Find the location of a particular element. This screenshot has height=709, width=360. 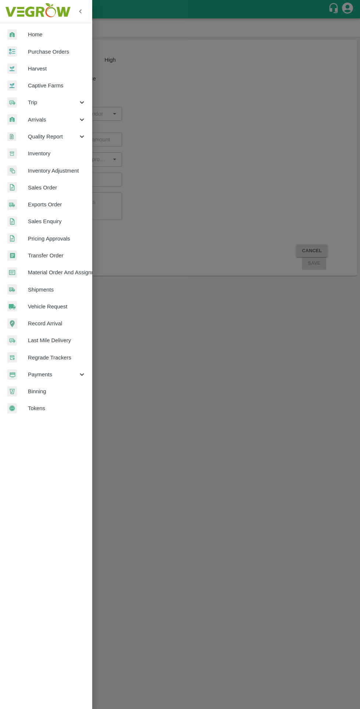

img: qualityReport is located at coordinates (12, 137).